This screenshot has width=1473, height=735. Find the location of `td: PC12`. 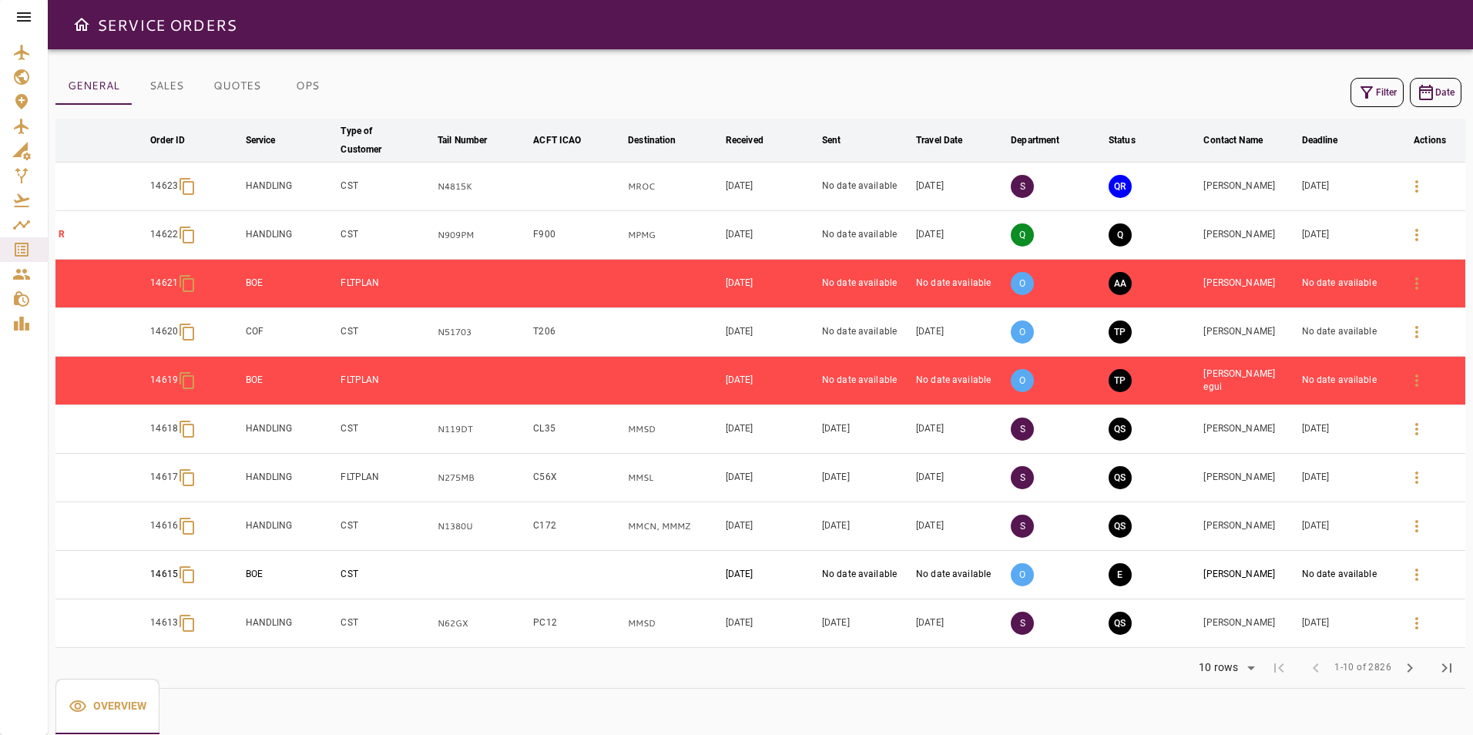

td: PC12 is located at coordinates (577, 623).